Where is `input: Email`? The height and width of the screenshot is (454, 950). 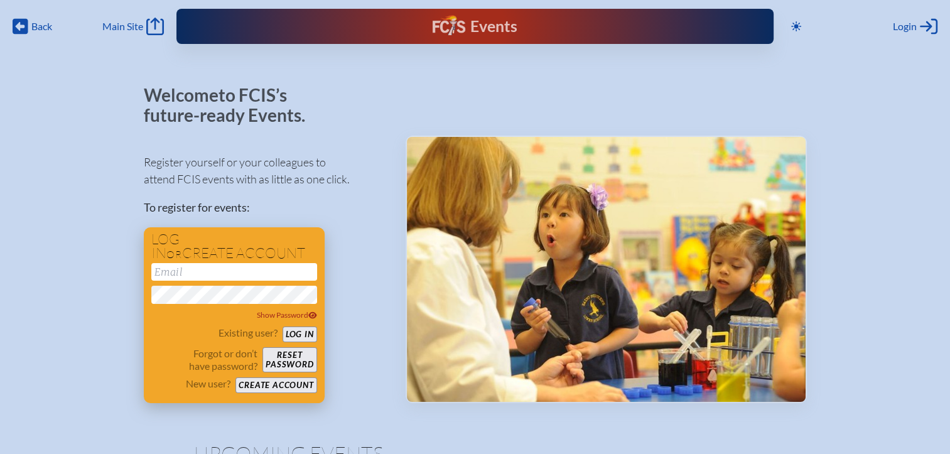
input: Email is located at coordinates (234, 272).